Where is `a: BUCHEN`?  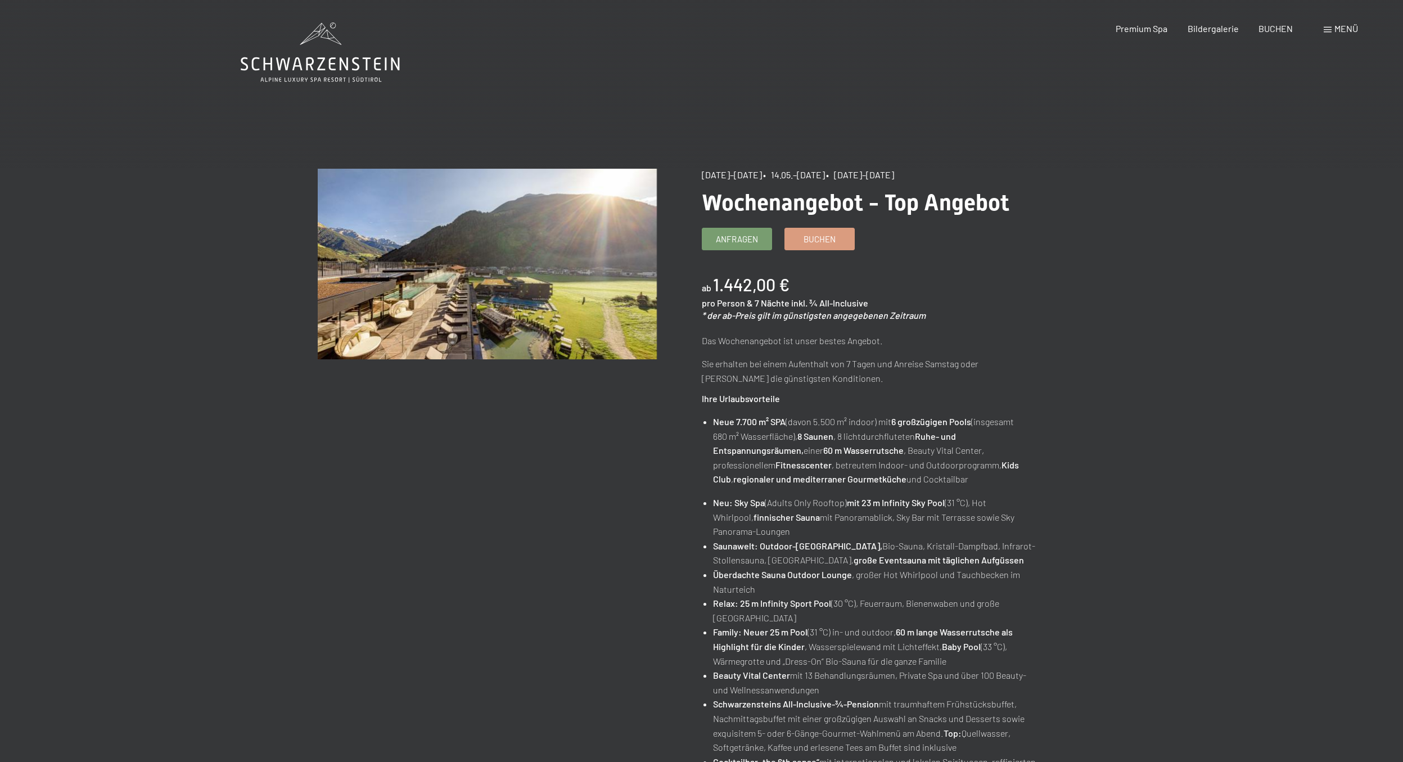
a: BUCHEN is located at coordinates (1275, 28).